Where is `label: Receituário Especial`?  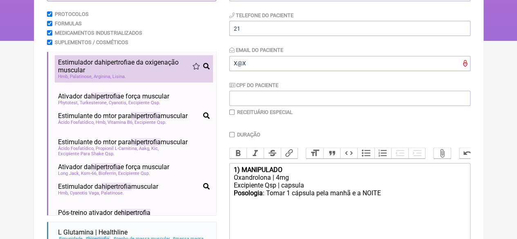
label: Receituário Especial is located at coordinates (265, 112).